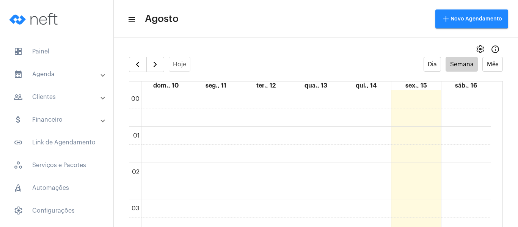  What do you see at coordinates (56, 165) in the screenshot?
I see `span: Serviços e Pacotes` at bounding box center [56, 165].